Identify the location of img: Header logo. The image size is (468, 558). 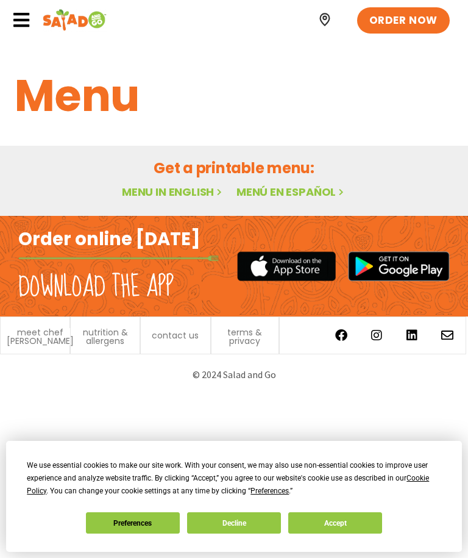
(74, 20).